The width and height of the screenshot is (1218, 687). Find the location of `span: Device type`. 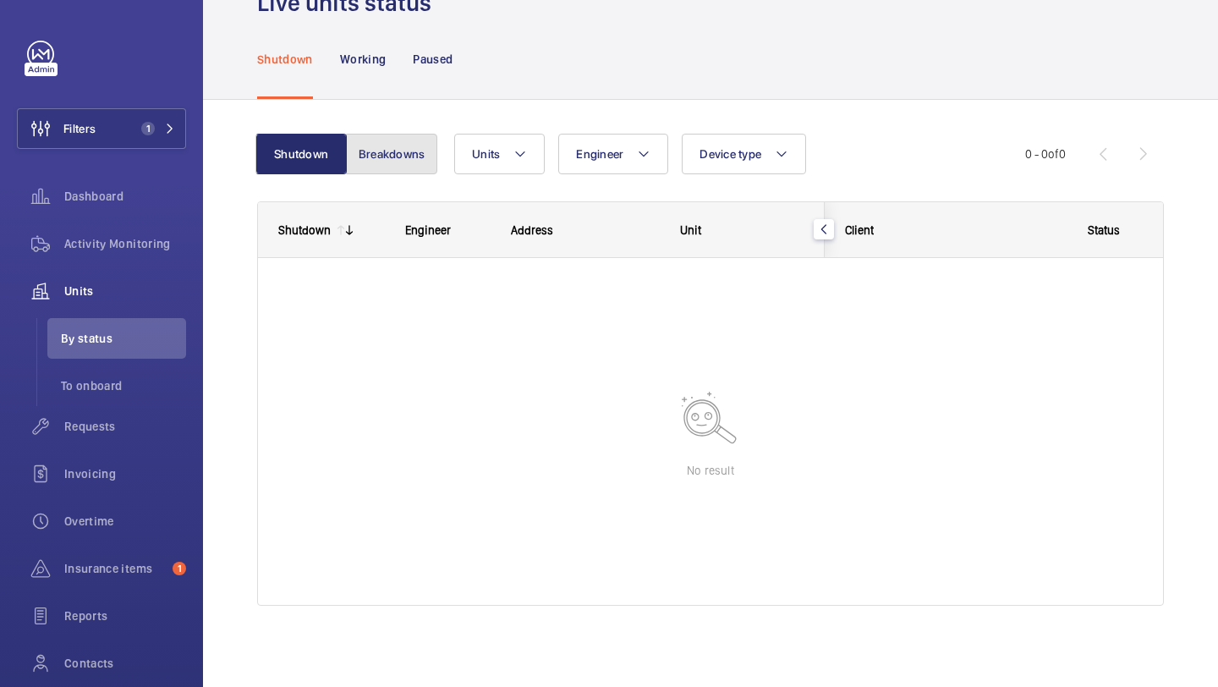

span: Device type is located at coordinates (730, 154).